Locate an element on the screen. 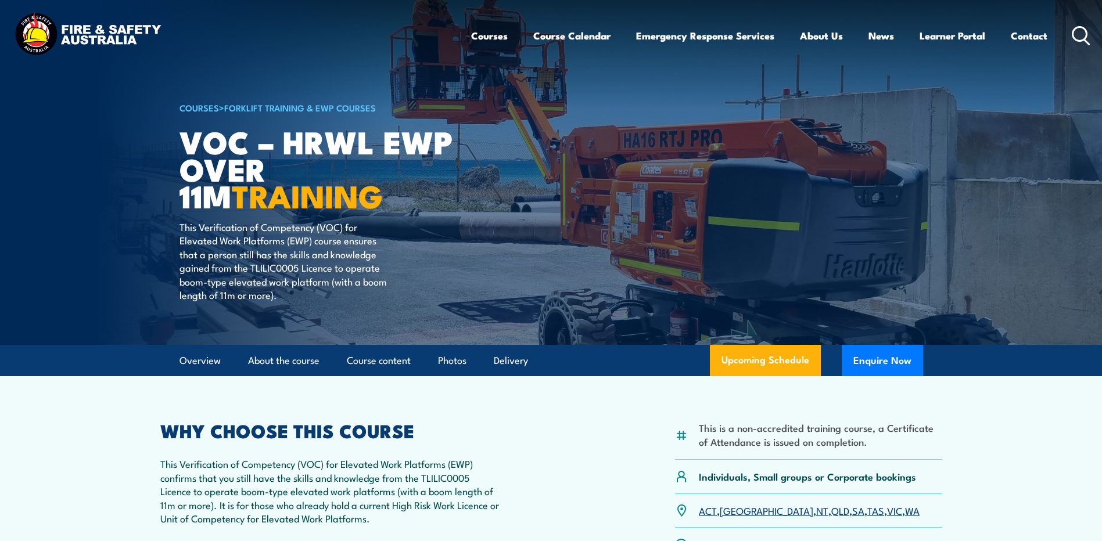  a: VIC is located at coordinates (894, 511).